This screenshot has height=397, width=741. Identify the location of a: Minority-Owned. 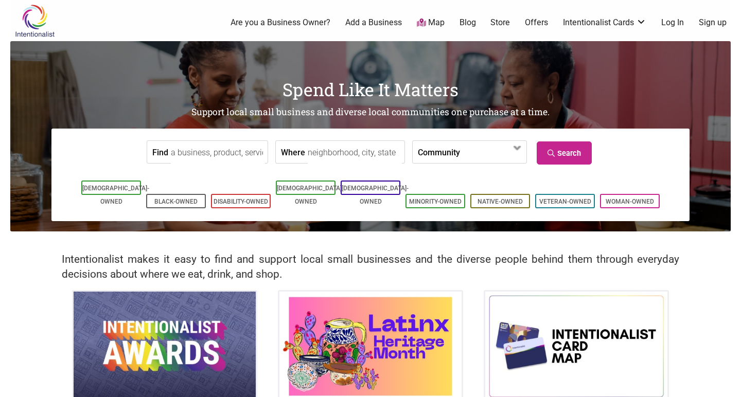
(436, 202).